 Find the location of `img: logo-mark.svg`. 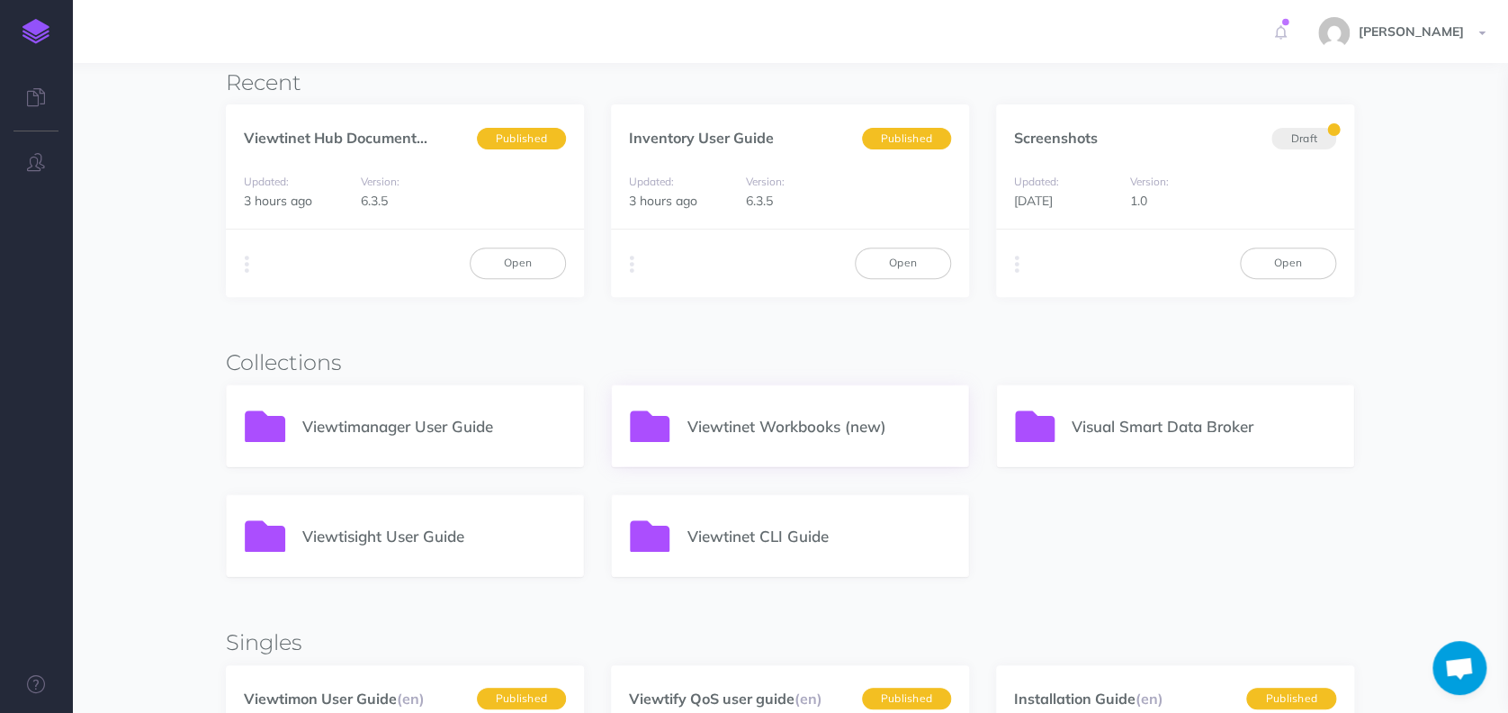

img: logo-mark.svg is located at coordinates (36, 31).